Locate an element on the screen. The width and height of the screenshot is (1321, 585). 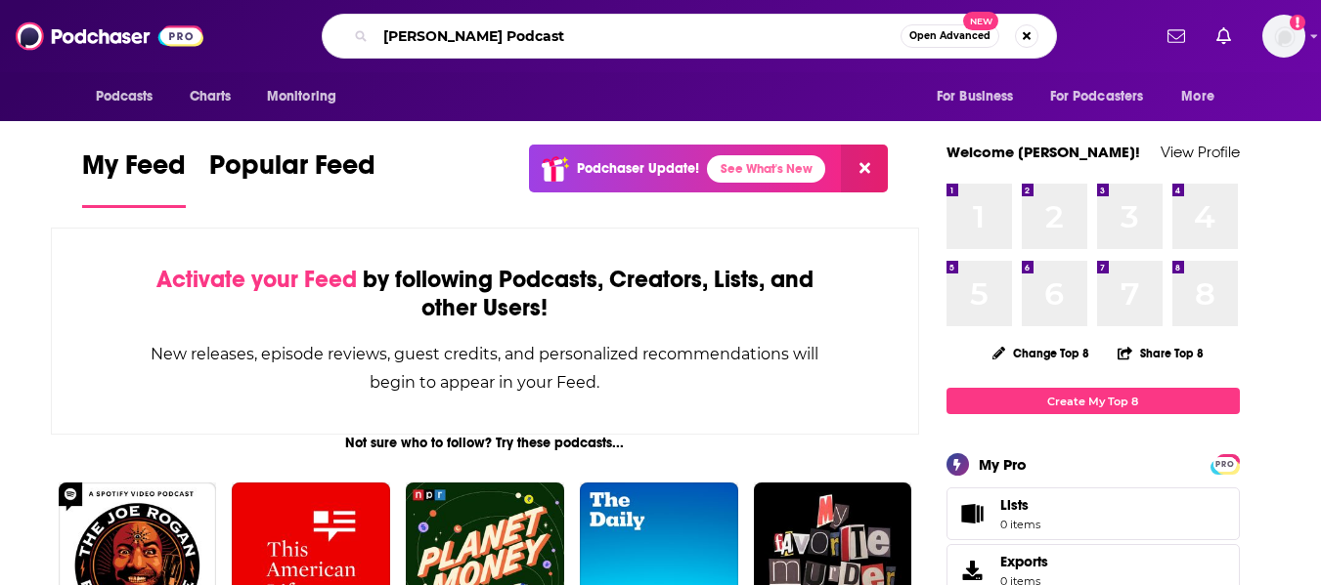
div: New releases, episode reviews, guest credits, and personalized recommendations will begin to appe... is located at coordinates (485, 369).